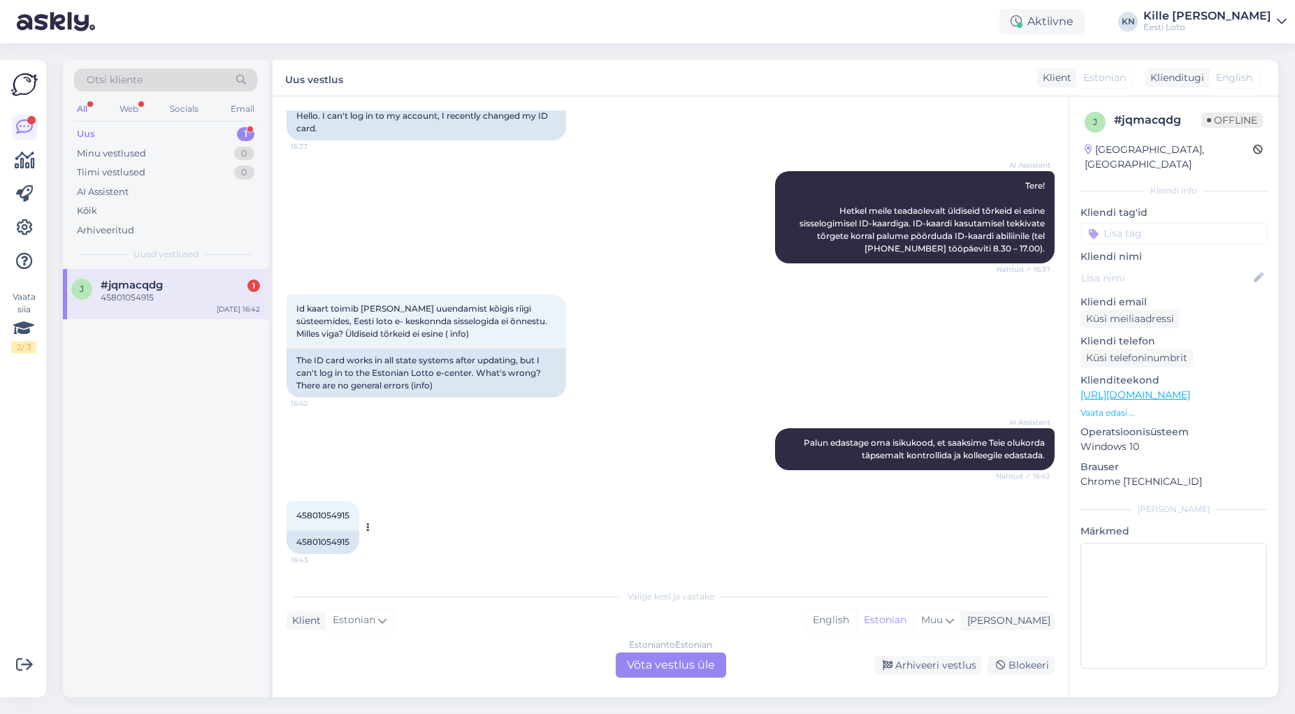 This screenshot has width=1295, height=714. I want to click on div: 2 / 3, so click(24, 347).